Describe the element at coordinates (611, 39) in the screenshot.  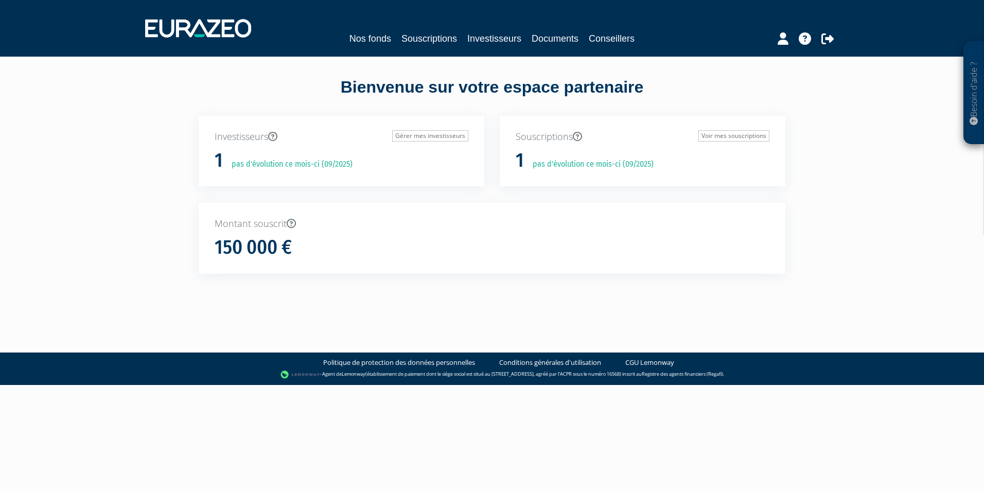
I see `a: Conseillers` at that location.